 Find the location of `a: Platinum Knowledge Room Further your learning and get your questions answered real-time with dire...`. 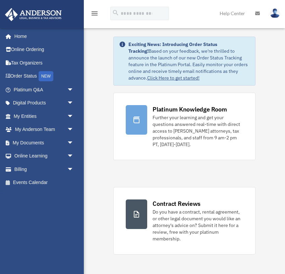

a: Platinum Knowledge Room Further your learning and get your questions answered real-time with dire... is located at coordinates (184, 126).